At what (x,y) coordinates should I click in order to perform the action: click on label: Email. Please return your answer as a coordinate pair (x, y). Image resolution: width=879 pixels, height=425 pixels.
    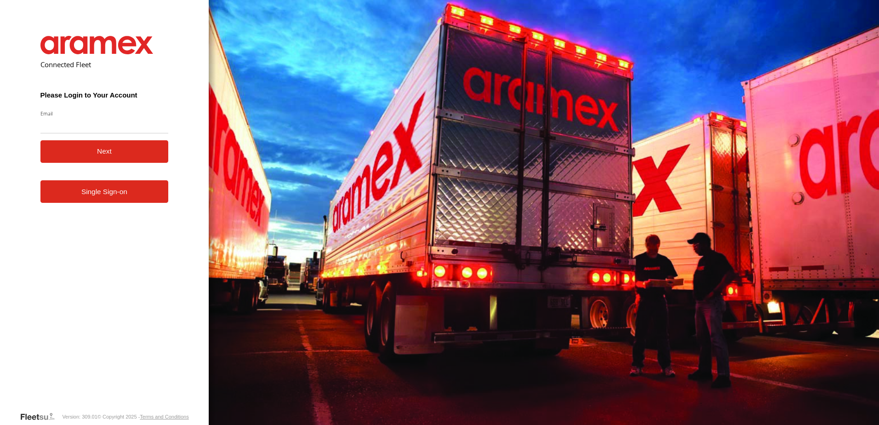
    Looking at the image, I should click on (104, 113).